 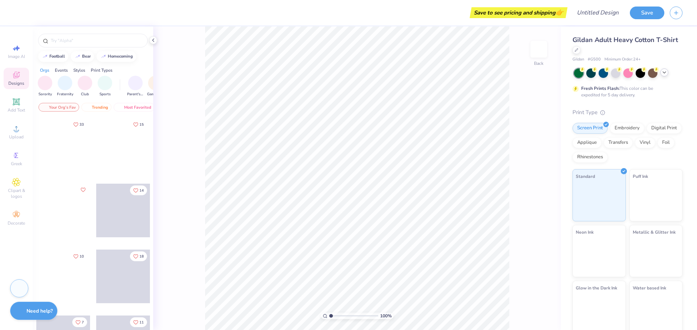 I want to click on img: Game Day Image, so click(x=155, y=83).